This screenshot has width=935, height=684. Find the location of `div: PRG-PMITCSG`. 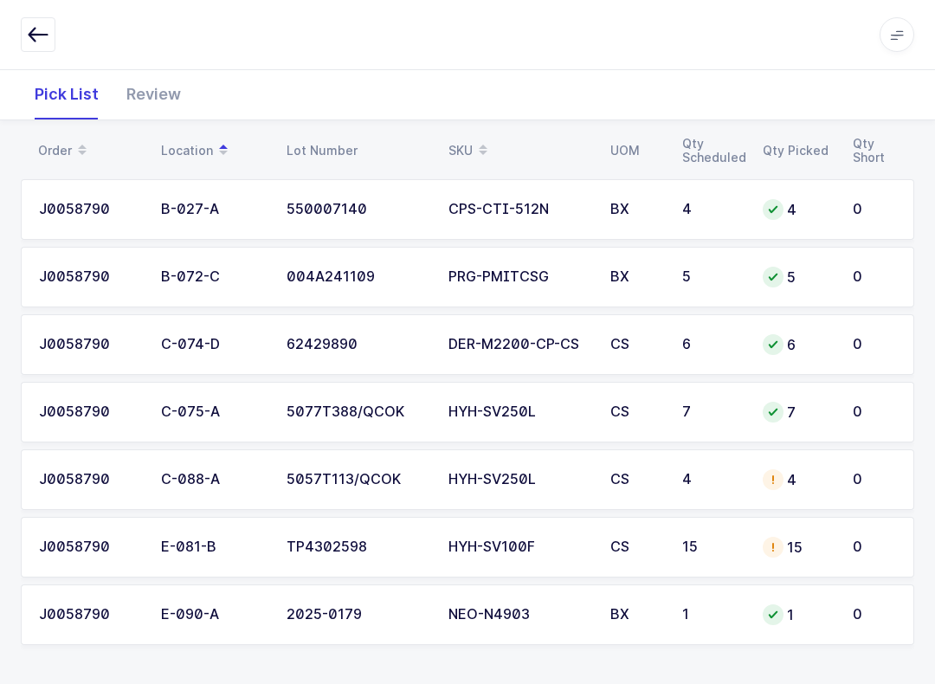

div: PRG-PMITCSG is located at coordinates (519, 277).